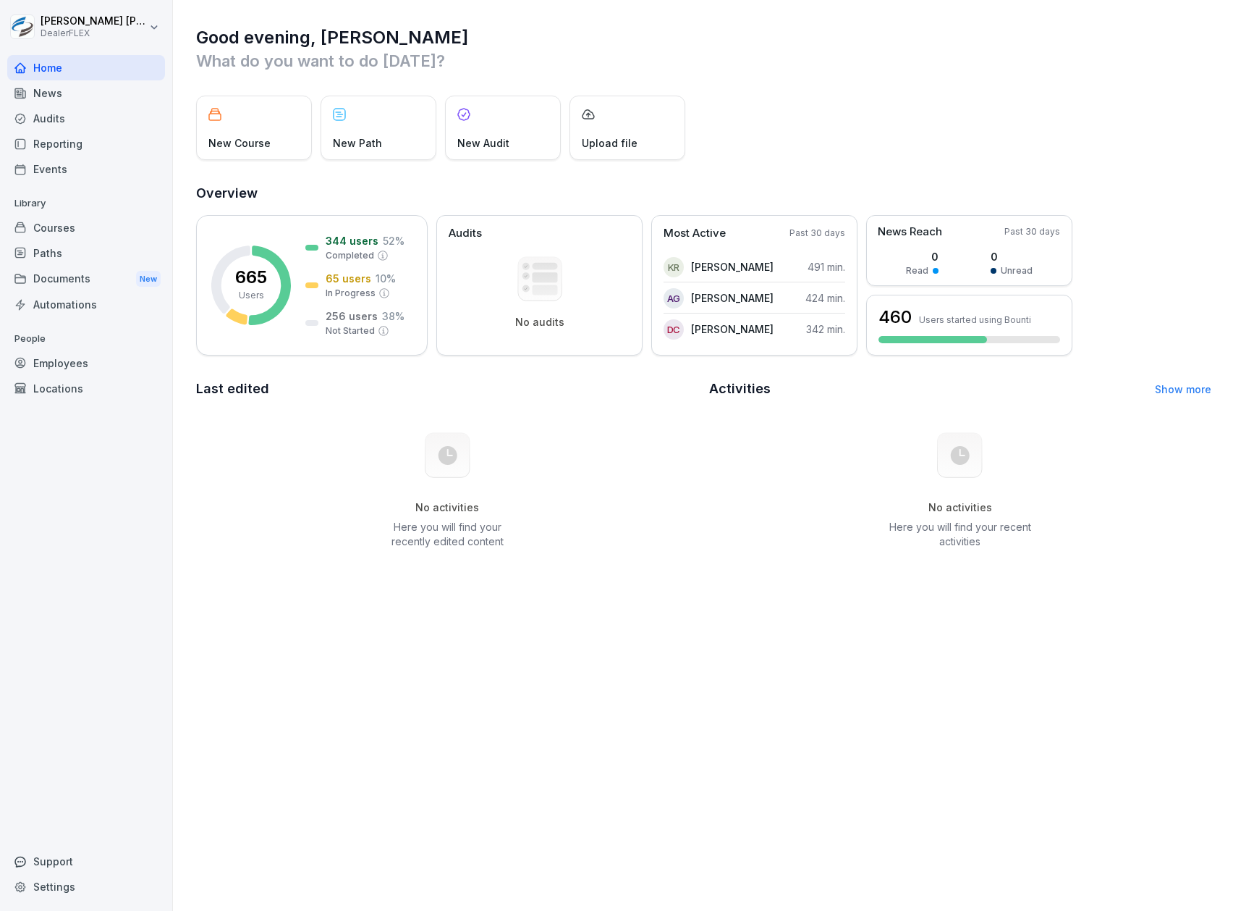  I want to click on p: 424 min., so click(825, 297).